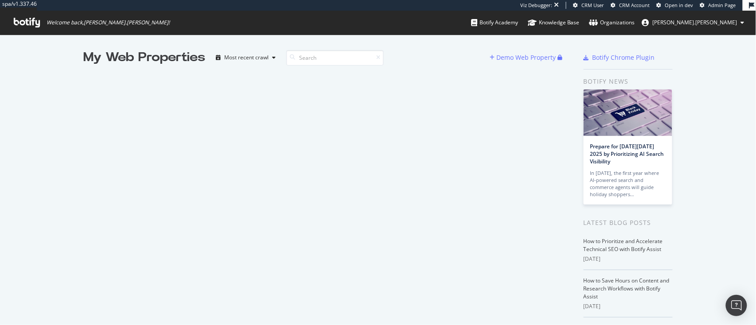 The image size is (756, 325). Describe the element at coordinates (526, 58) in the screenshot. I see `div: Demo Web Property` at that location.